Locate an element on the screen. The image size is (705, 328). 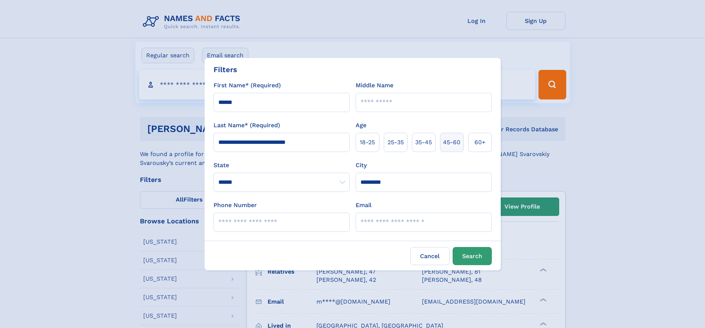
span: 45‑60 is located at coordinates (452, 142).